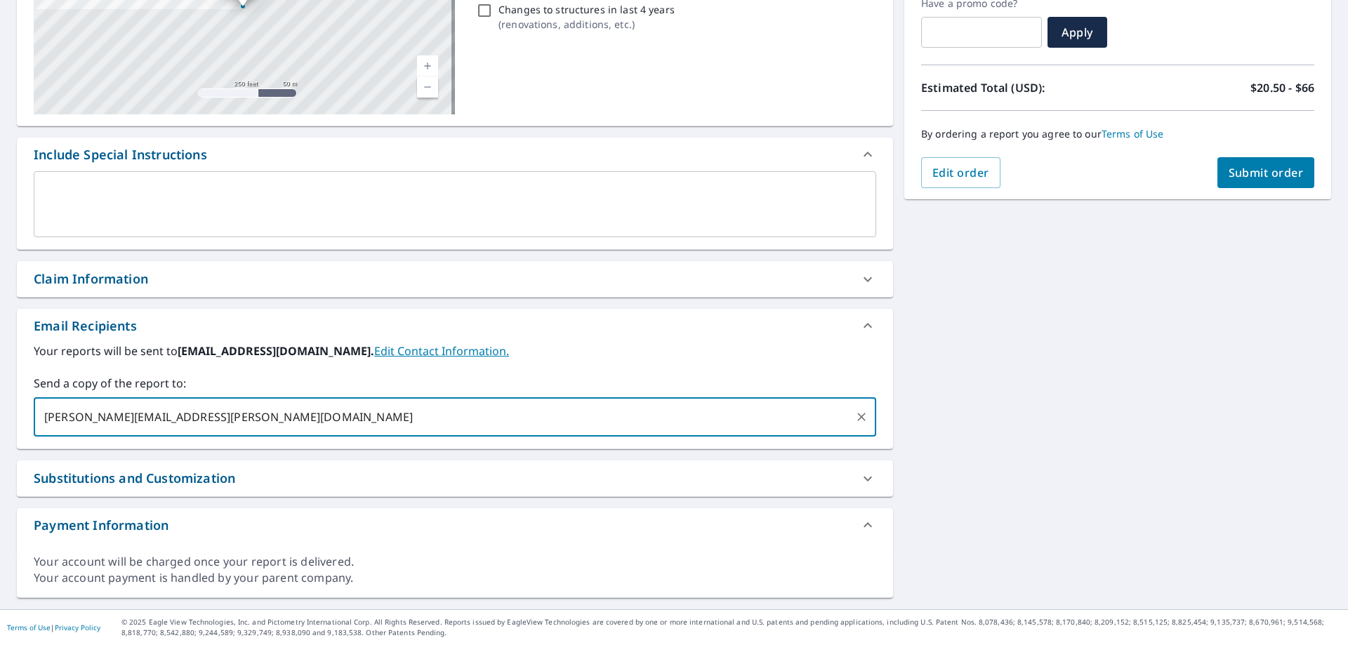 The image size is (1348, 645). Describe the element at coordinates (455, 351) in the screenshot. I see `label: Your reports will be sent to` at that location.